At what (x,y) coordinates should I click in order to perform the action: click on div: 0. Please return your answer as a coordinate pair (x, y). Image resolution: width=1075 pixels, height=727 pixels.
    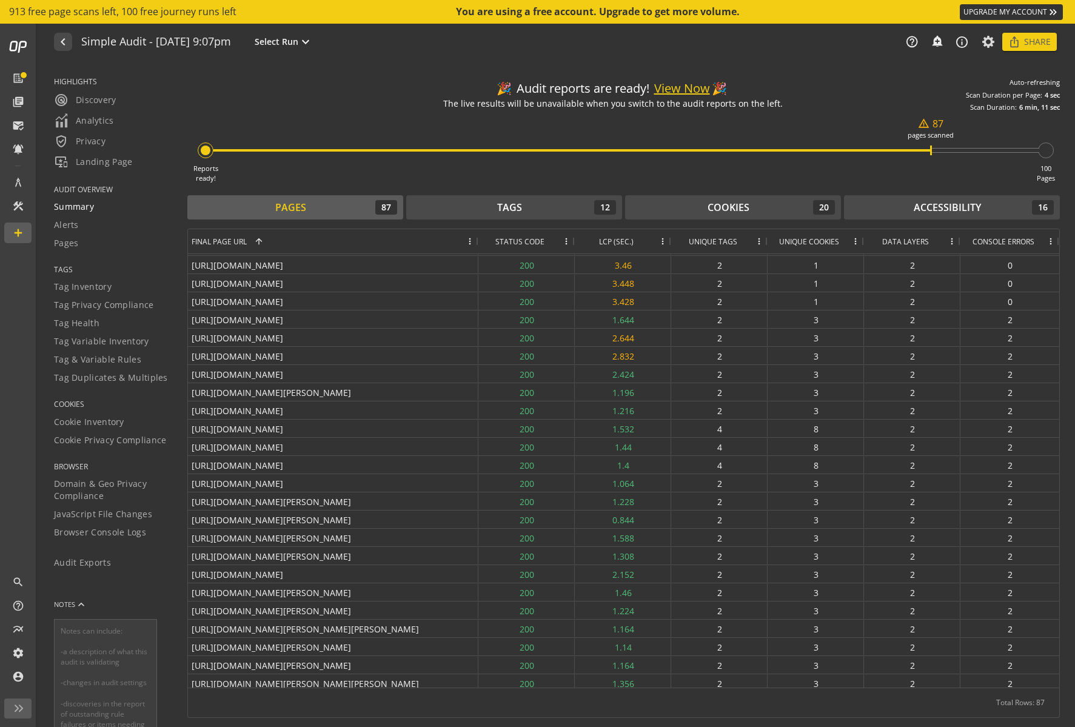
    Looking at the image, I should click on (1010, 283).